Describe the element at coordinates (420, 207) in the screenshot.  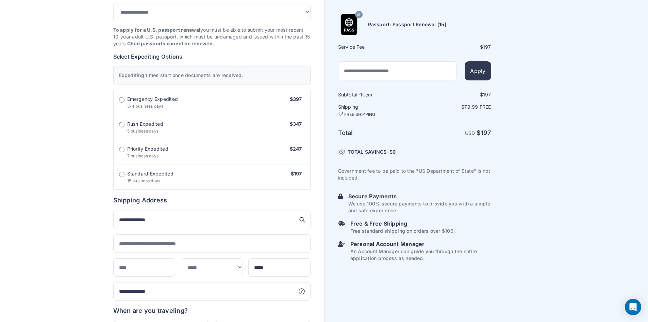
I see `p: We use 100% secure payments to provide you with a simple and safe experience.` at that location.